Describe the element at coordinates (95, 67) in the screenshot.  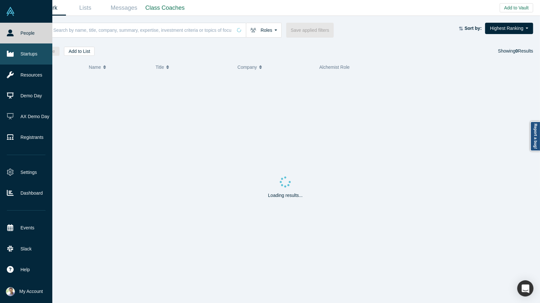
I see `span: Name` at that location.